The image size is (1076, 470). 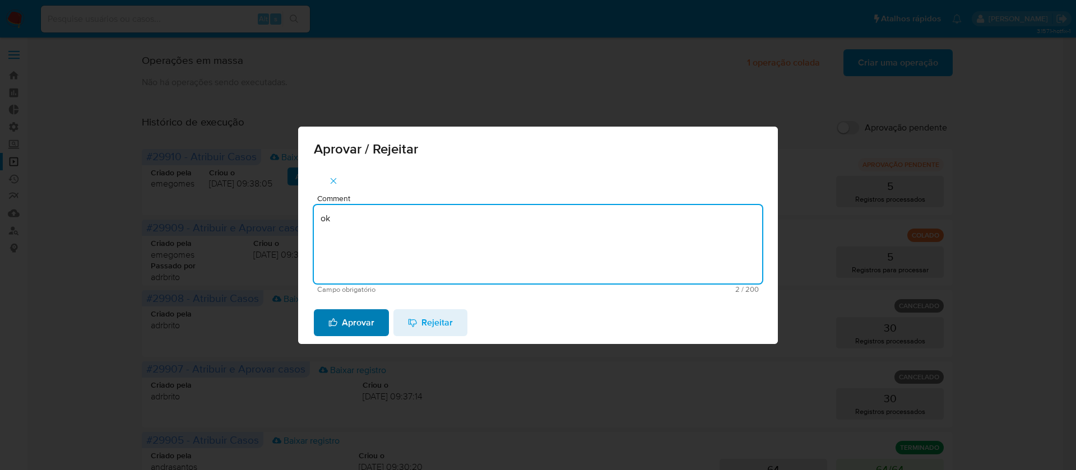 What do you see at coordinates (542, 198) in the screenshot?
I see `span: Comment` at bounding box center [542, 198].